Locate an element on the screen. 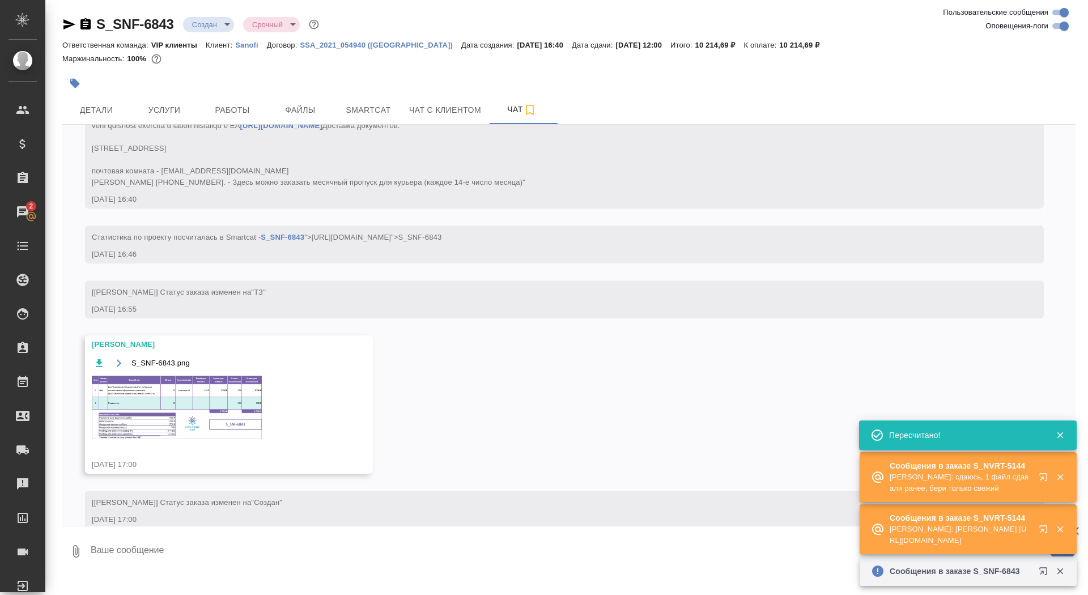  p: 100% is located at coordinates (138, 58).